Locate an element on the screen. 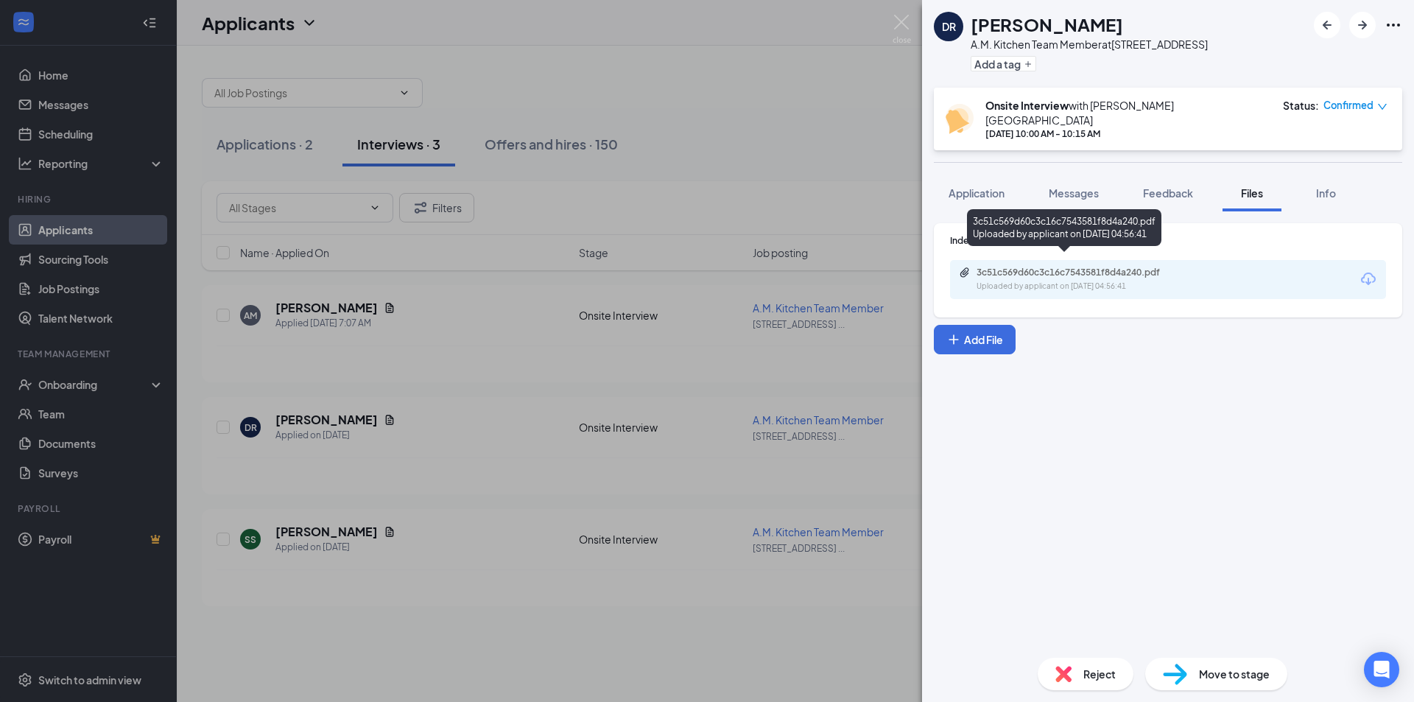 This screenshot has width=1414, height=702. button: ArrowLeftNew is located at coordinates (1327, 25).